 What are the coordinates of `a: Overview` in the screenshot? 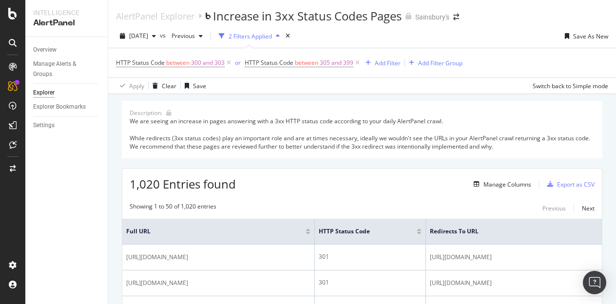 It's located at (67, 50).